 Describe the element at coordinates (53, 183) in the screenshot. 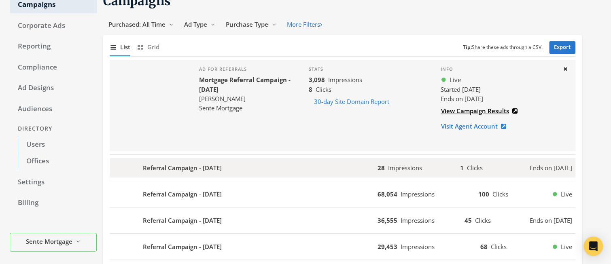

I see `a: Settings` at that location.